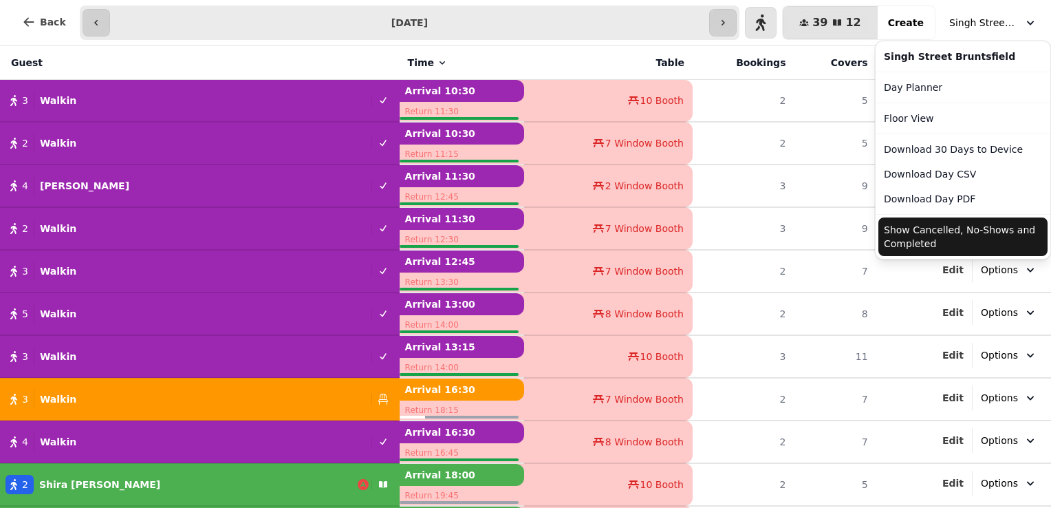 Image resolution: width=1051 pixels, height=508 pixels. What do you see at coordinates (963, 87) in the screenshot?
I see `a: Day Planner` at bounding box center [963, 87].